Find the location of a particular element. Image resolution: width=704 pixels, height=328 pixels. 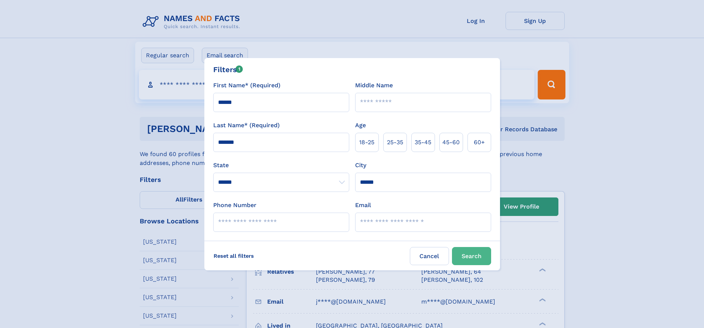

label: State is located at coordinates (281, 165).